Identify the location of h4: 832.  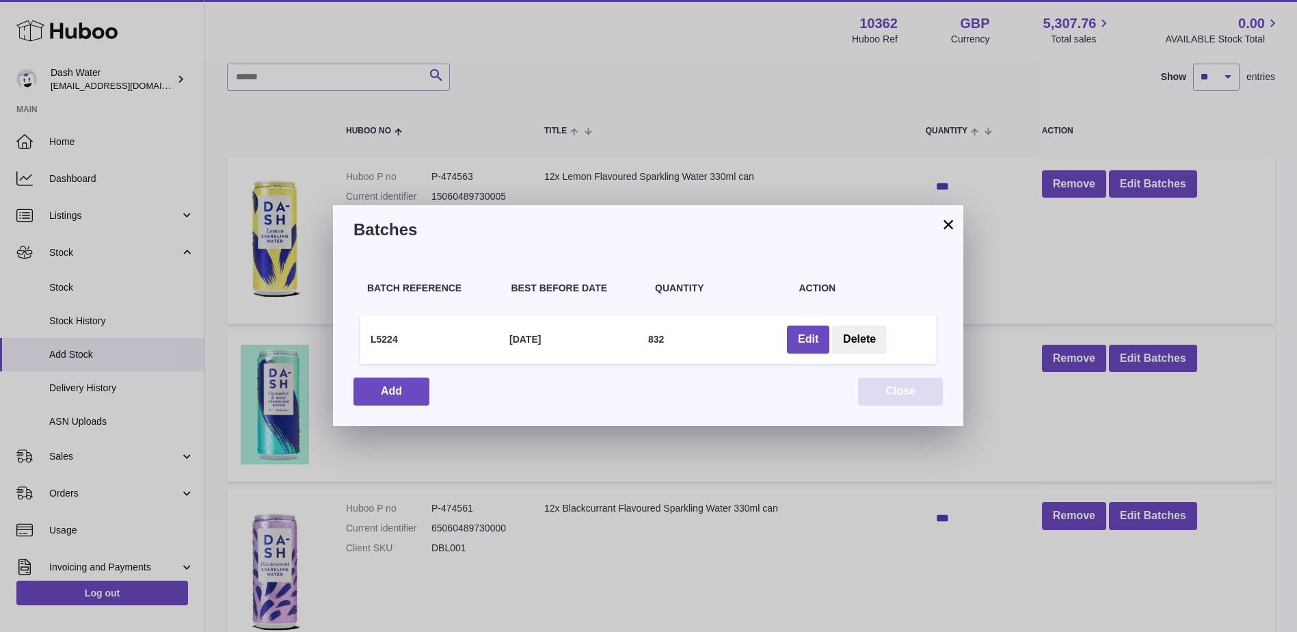
(656, 339).